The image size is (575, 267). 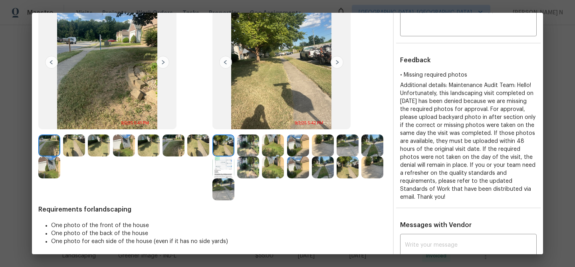 I want to click on li: One photo for each side of the house (even if it has no side yards), so click(x=219, y=241).